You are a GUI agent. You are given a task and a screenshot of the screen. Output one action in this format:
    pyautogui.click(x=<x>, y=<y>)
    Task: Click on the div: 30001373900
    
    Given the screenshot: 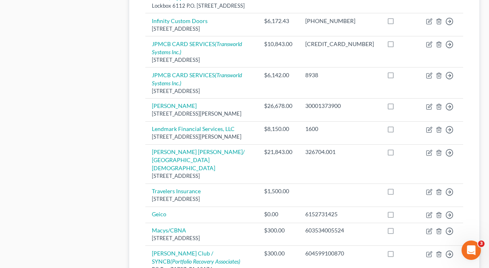 What is the action you would take?
    pyautogui.click(x=340, y=106)
    